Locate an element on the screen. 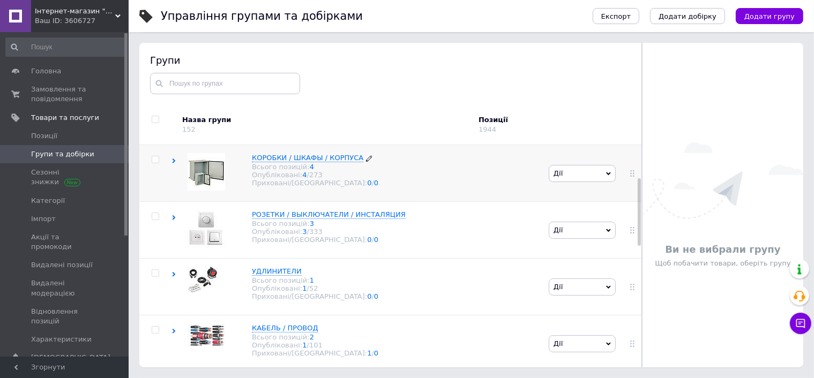  div: 333 is located at coordinates (316, 231).